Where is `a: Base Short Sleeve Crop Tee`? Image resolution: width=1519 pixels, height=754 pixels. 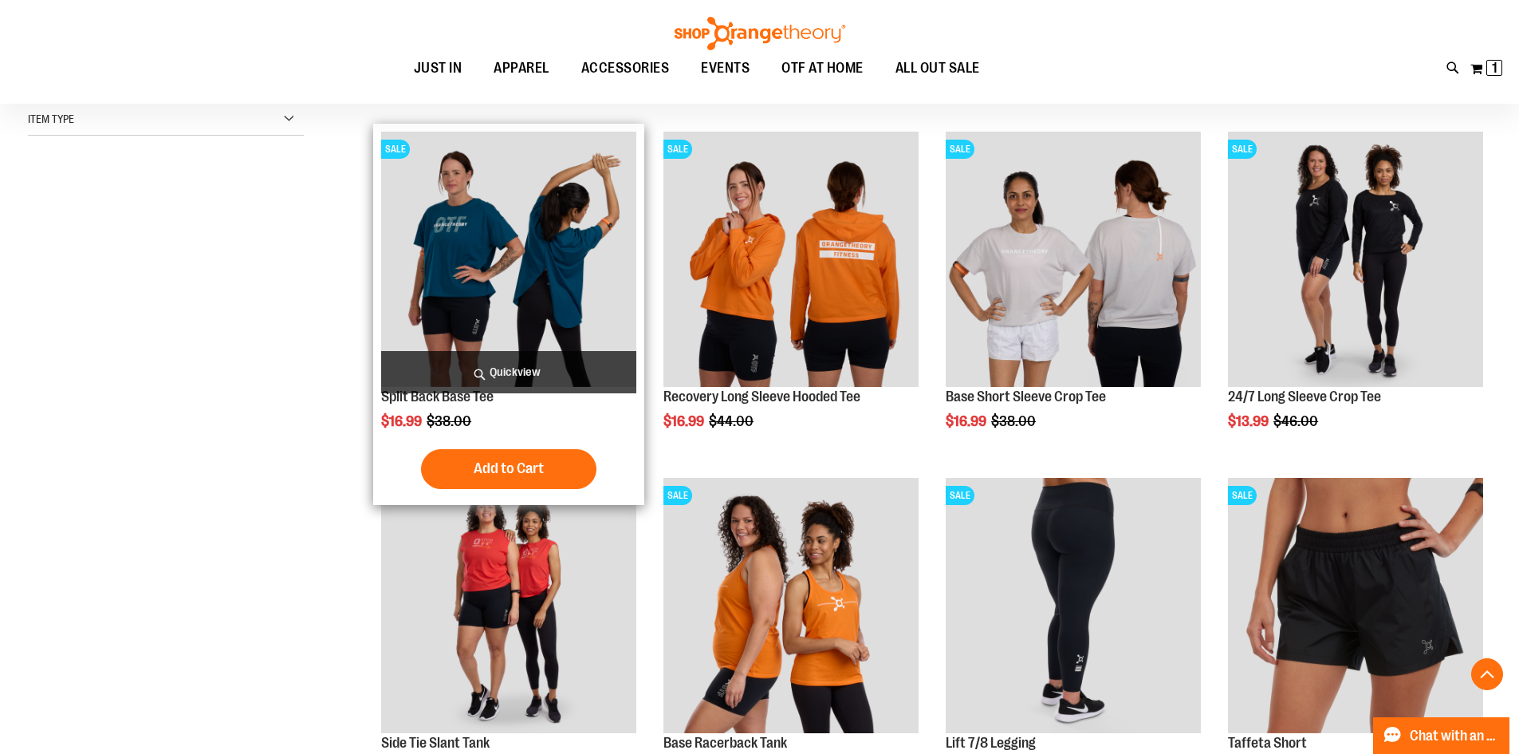 a: Base Short Sleeve Crop Tee is located at coordinates (1026, 396).